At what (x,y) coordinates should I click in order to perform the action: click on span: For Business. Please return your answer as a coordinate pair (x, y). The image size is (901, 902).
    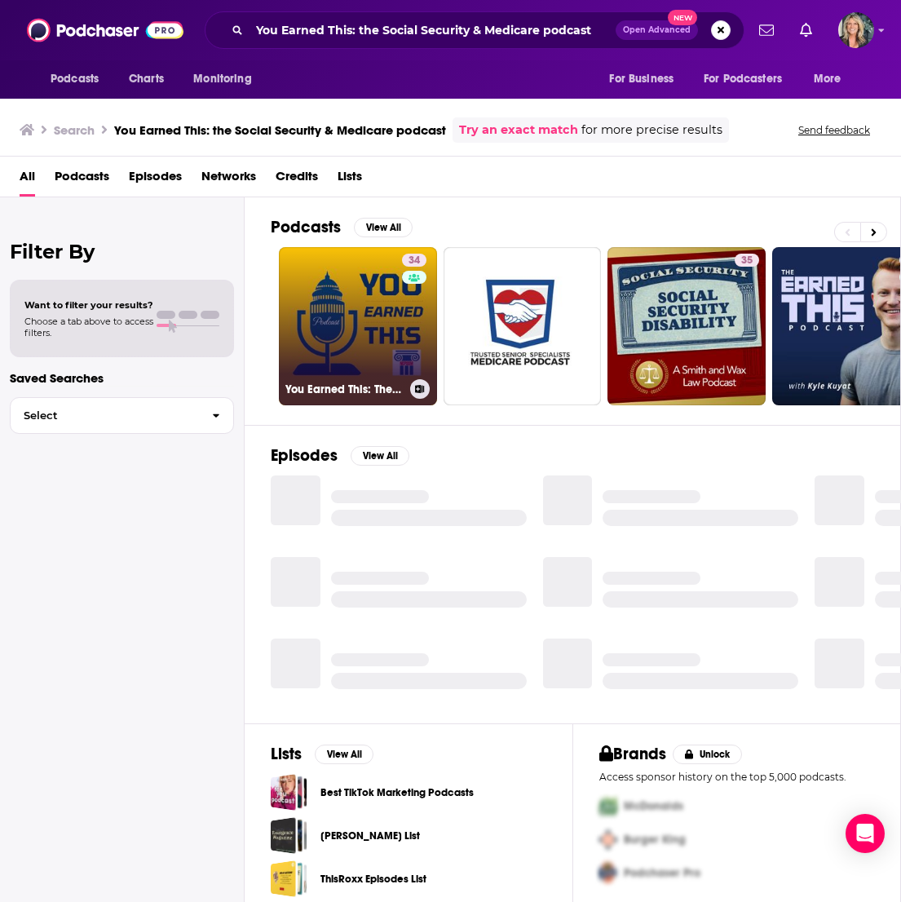
    Looking at the image, I should click on (641, 79).